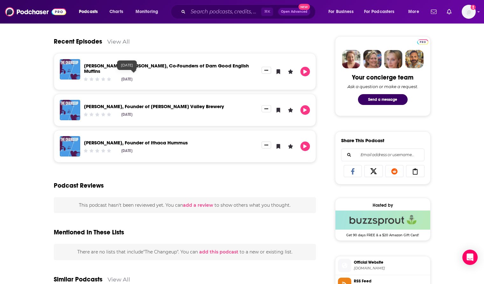 The height and width of the screenshot is (284, 484). What do you see at coordinates (78, 279) in the screenshot?
I see `a: Similar Podcasts` at bounding box center [78, 279].